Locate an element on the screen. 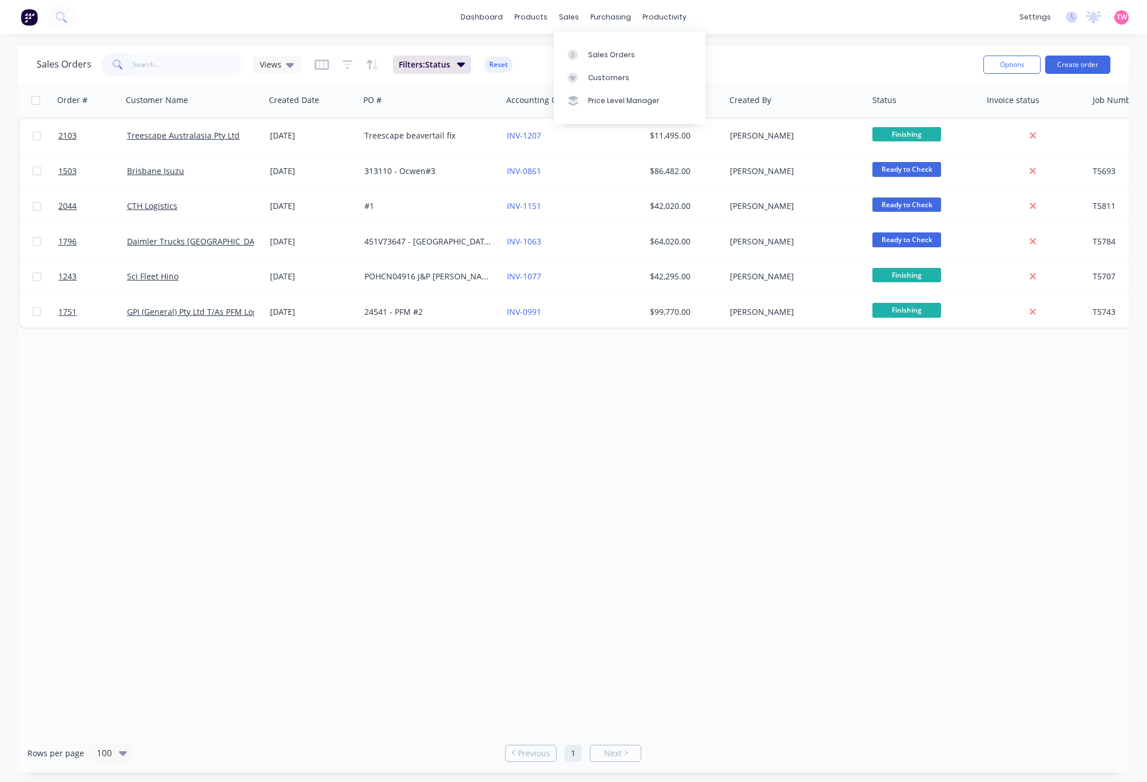 The image size is (1147, 782). span: TW is located at coordinates (1122, 17).